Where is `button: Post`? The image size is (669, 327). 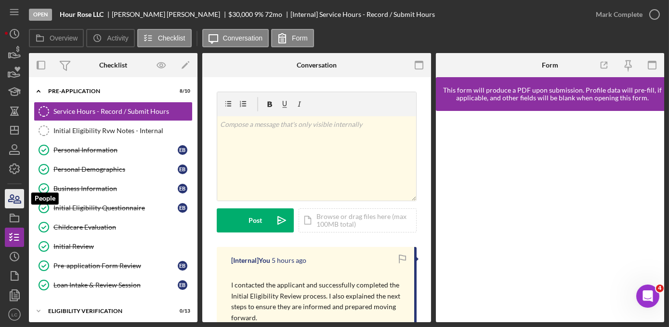
button: Post is located at coordinates (255, 220).